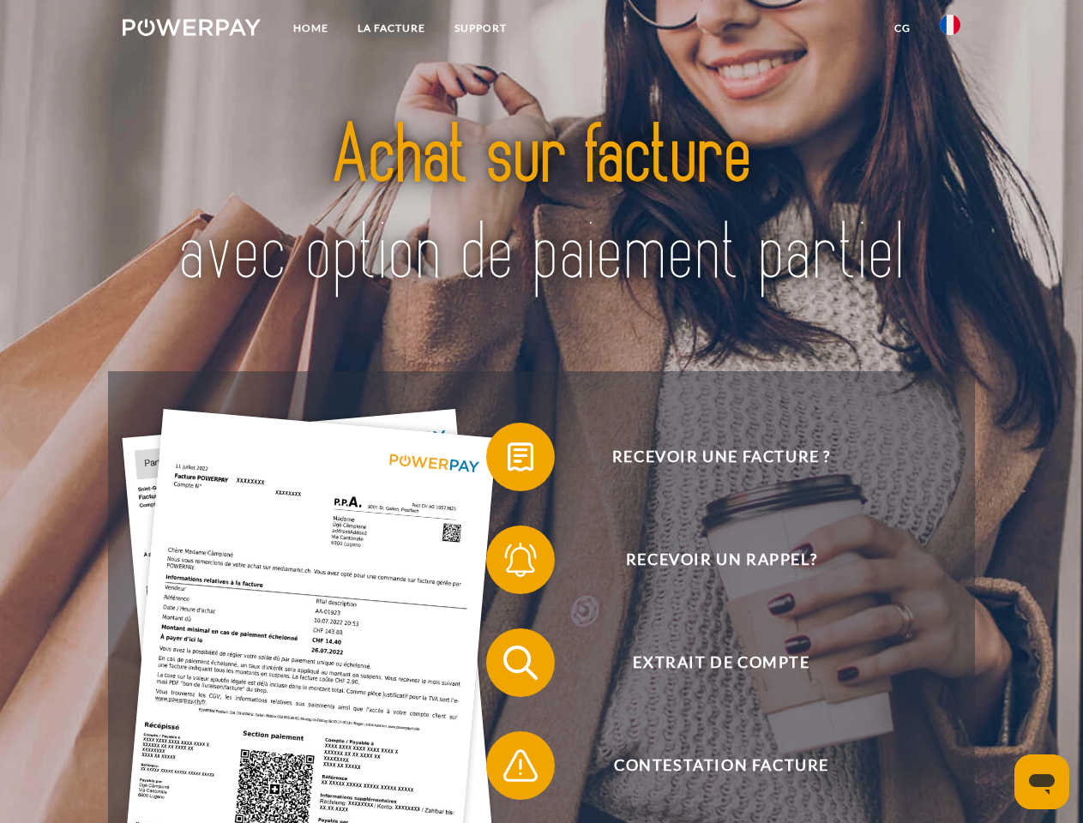 This screenshot has height=823, width=1083. Describe the element at coordinates (709, 663) in the screenshot. I see `button: Extrait de compte` at that location.